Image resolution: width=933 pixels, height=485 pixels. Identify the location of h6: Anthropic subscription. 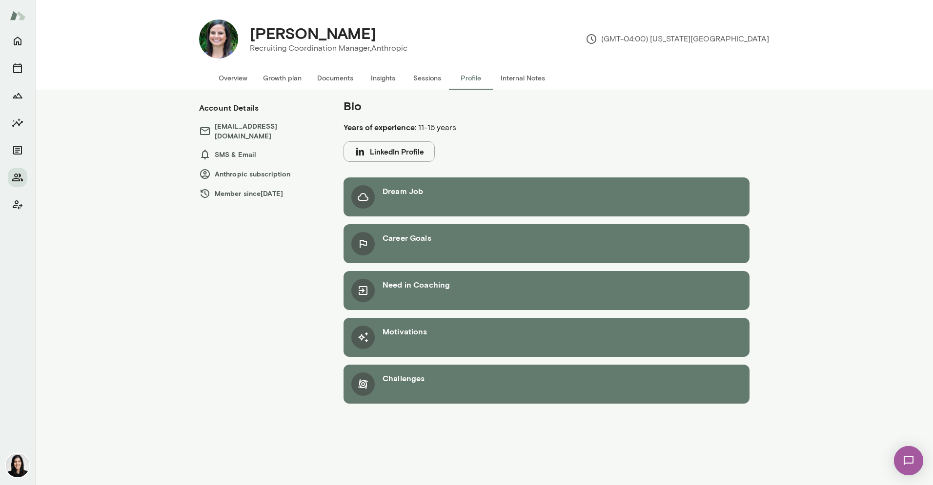
(261, 174).